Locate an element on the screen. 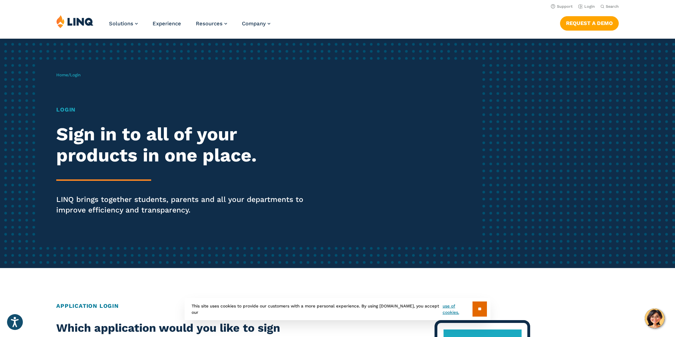 The width and height of the screenshot is (675, 337). nav: Button Navigation is located at coordinates (589, 22).